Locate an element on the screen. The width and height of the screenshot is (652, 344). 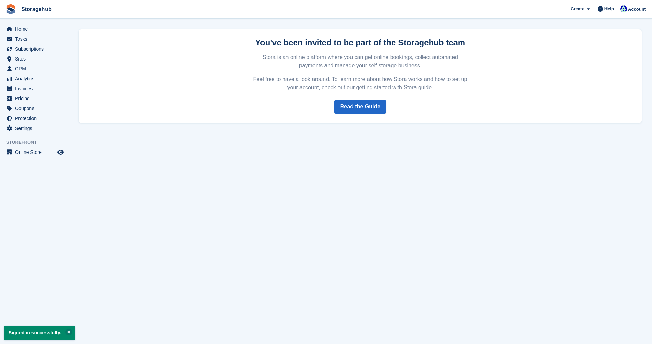
span: Account is located at coordinates (637, 9).